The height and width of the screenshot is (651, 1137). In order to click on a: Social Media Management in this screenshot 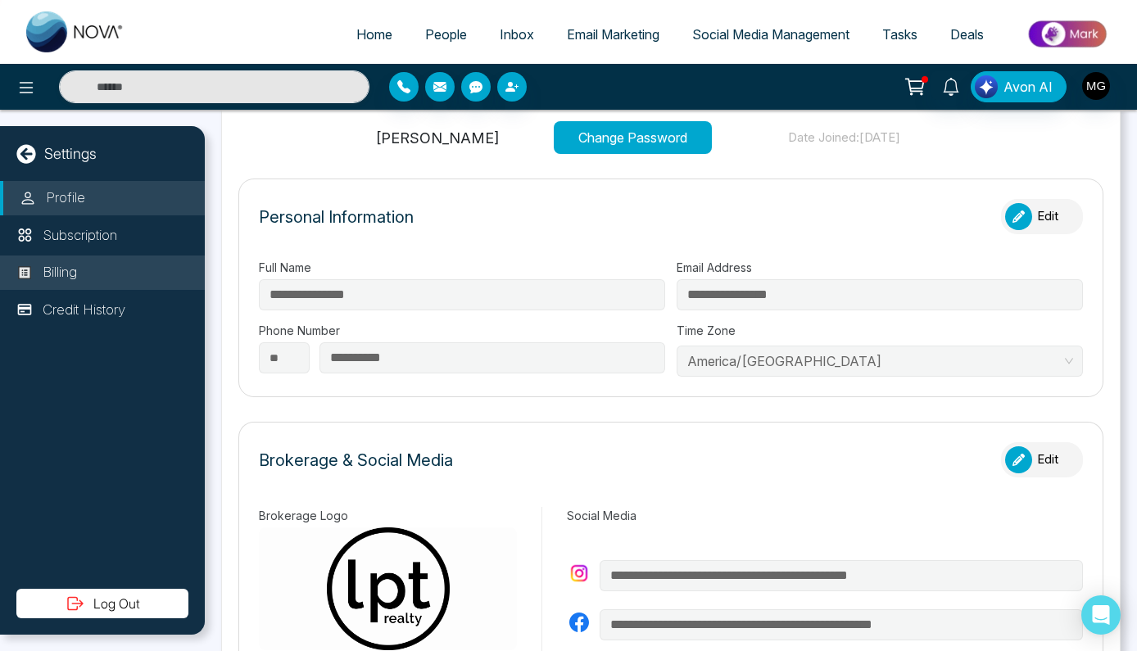, I will do `click(771, 34)`.